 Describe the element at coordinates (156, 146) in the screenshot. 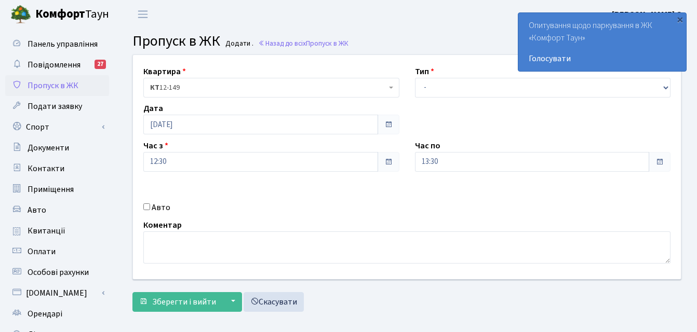

I see `label: Час з` at that location.